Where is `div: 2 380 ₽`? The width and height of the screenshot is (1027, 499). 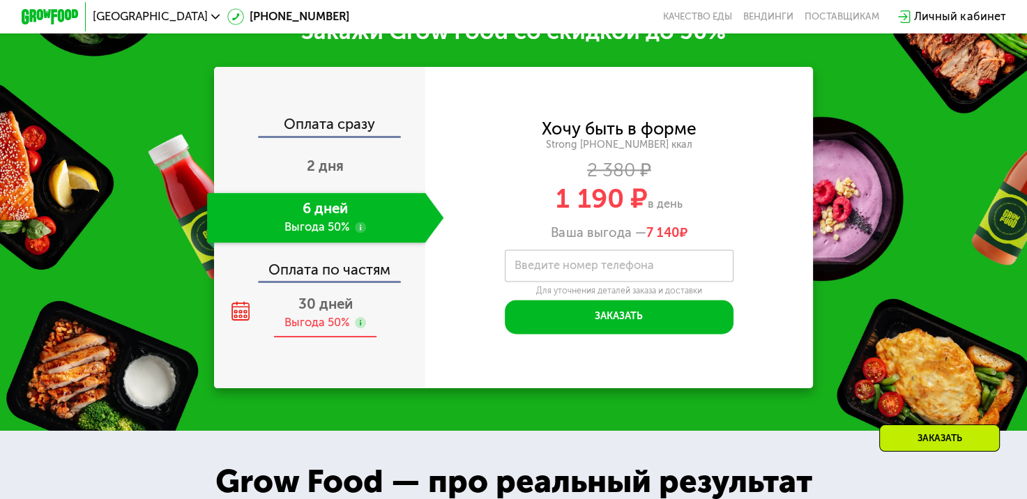
div: 2 380 ₽ is located at coordinates (619, 170).